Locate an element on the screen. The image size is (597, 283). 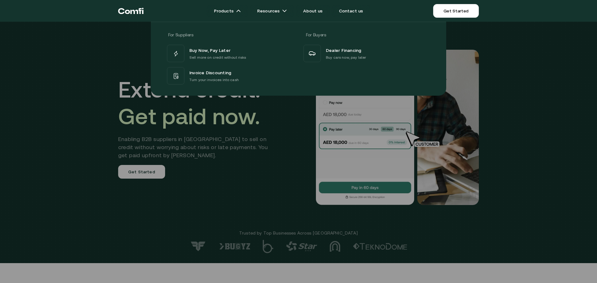
a: Contact us is located at coordinates (351, 11).